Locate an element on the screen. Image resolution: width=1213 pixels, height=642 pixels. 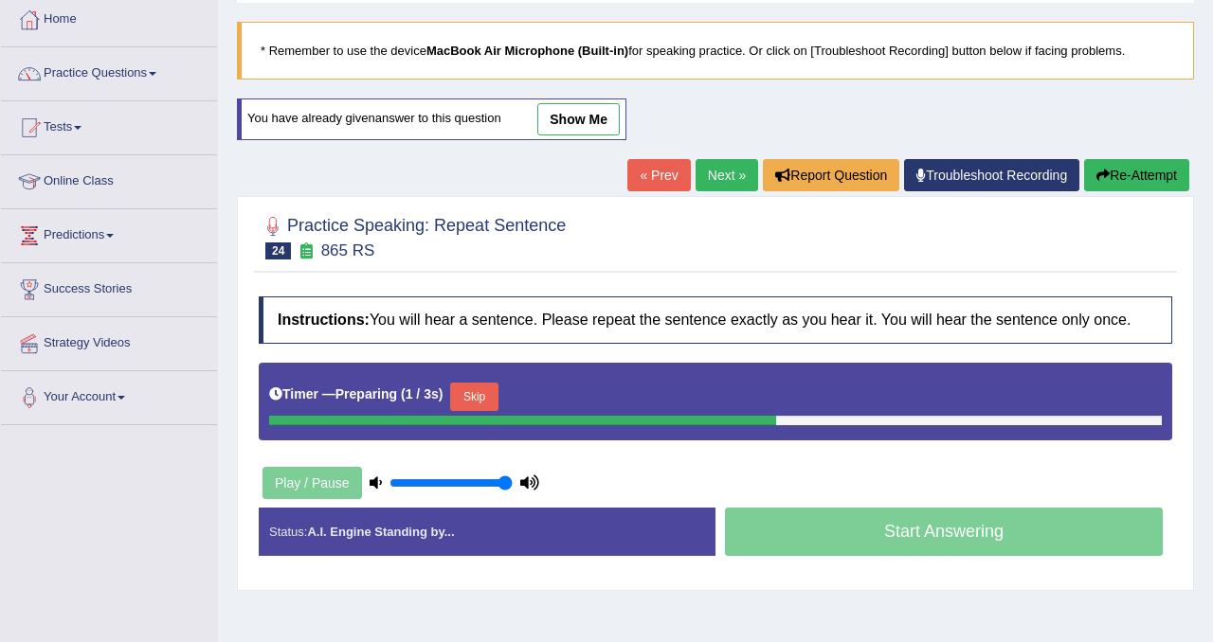
button: Skip is located at coordinates (474, 397).